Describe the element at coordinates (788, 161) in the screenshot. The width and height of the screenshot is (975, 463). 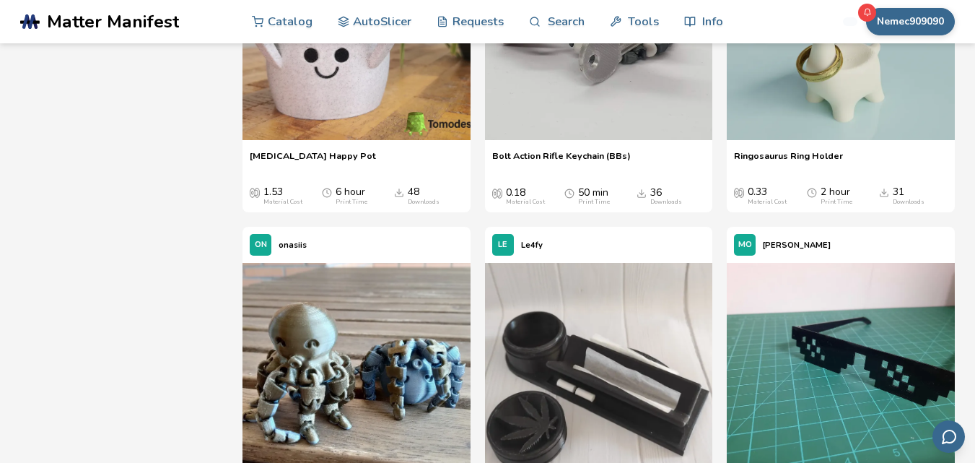
I see `a: Ringosaurus Ring Holder` at that location.